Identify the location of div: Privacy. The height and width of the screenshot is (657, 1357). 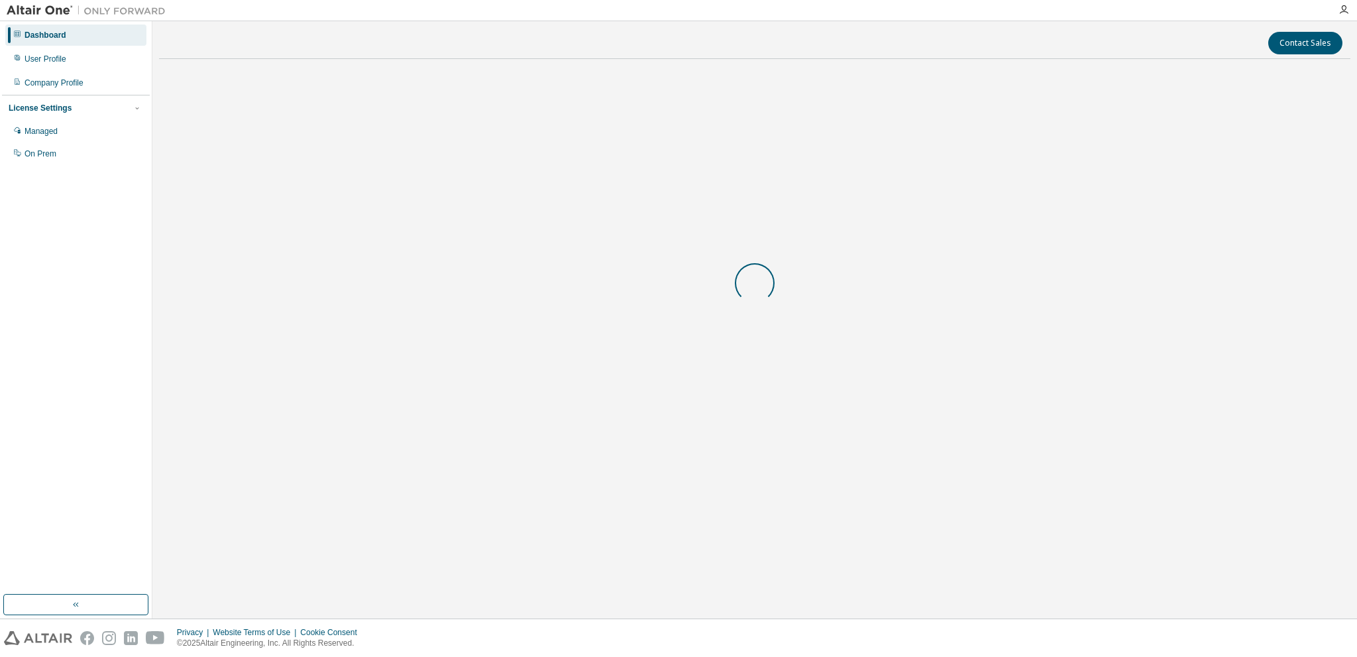
(195, 632).